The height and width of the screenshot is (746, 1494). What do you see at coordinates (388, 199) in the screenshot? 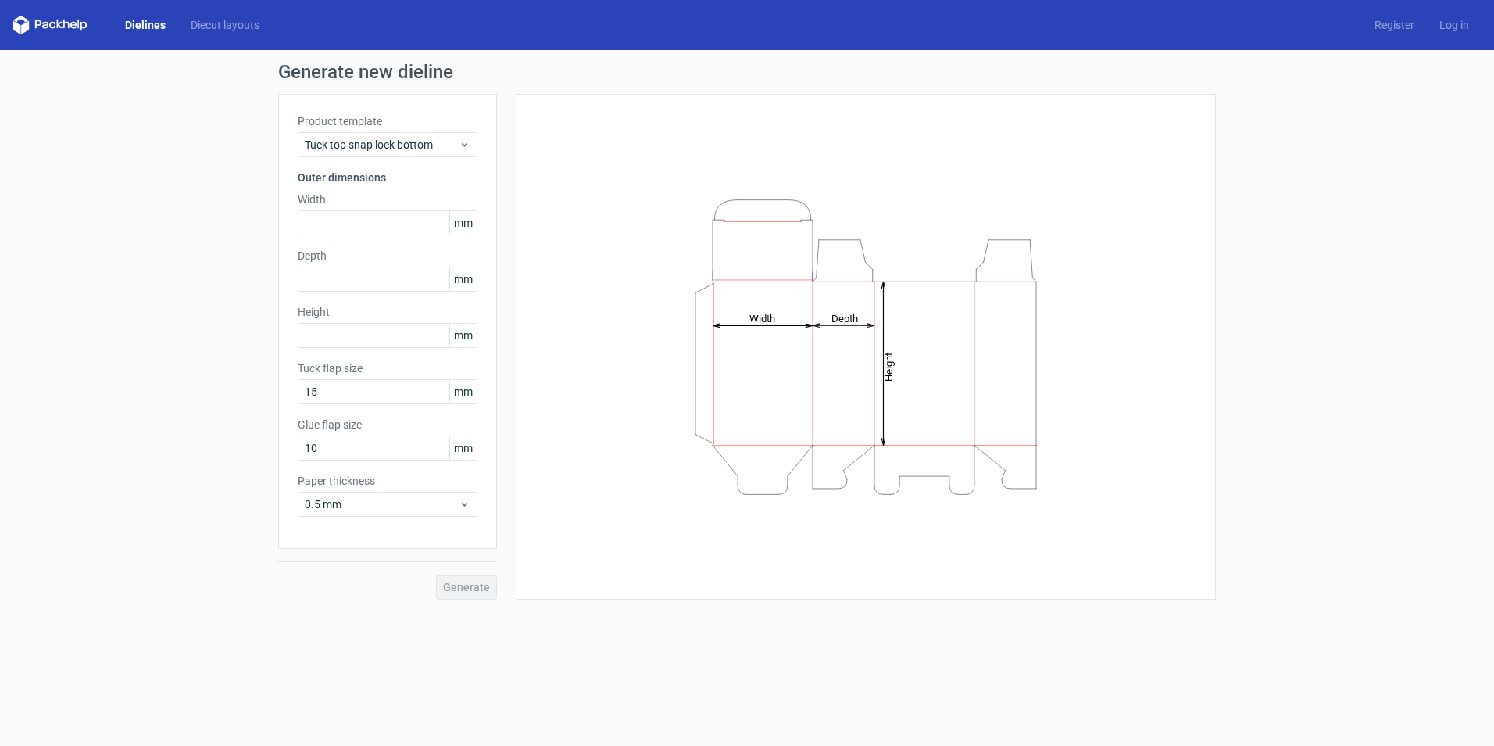
I see `label: Width` at bounding box center [388, 199].